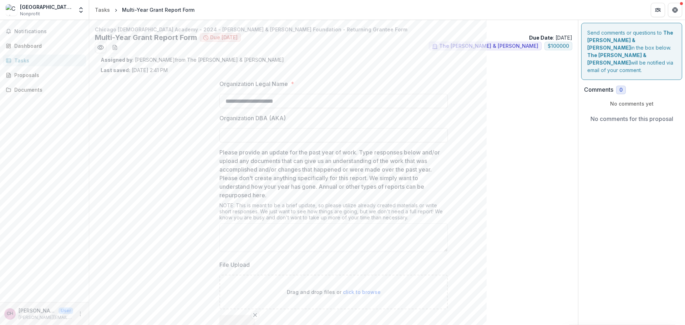 This screenshot has height=325, width=685. Describe the element at coordinates (44, 46) in the screenshot. I see `a: Dashboard` at that location.